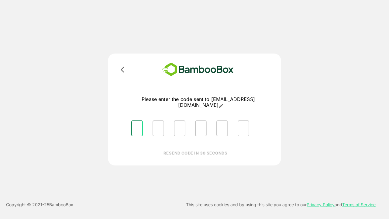 This screenshot has height=219, width=389. Describe the element at coordinates (201, 128) in the screenshot. I see `input: Please enter OTP character 4` at that location.